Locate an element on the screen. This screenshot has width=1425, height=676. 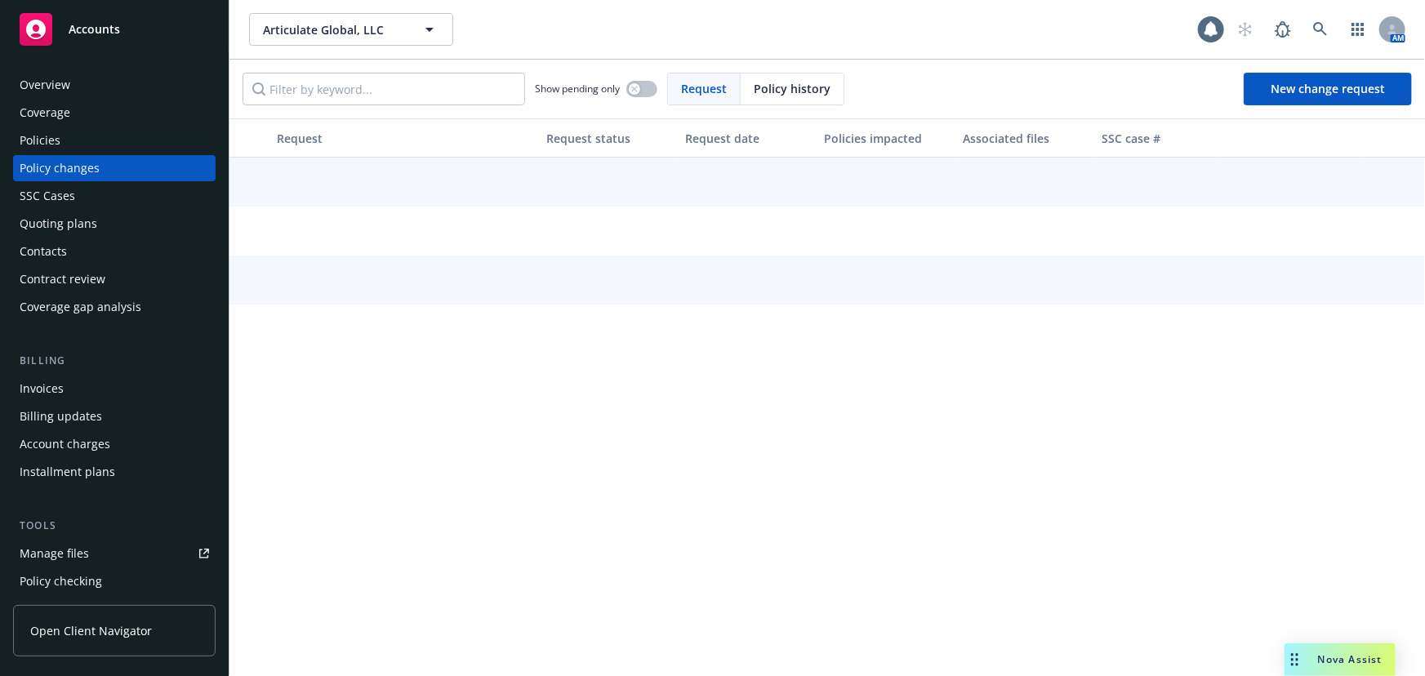
a: Installment plans is located at coordinates (114, 472).